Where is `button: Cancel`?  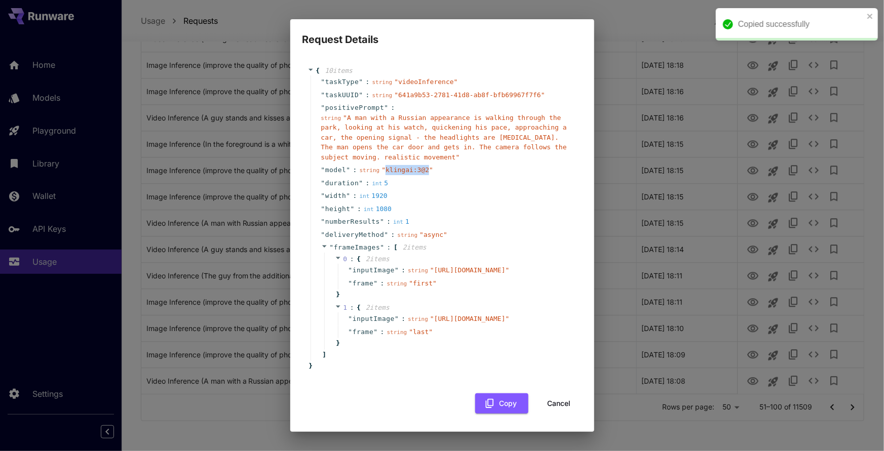 button: Cancel is located at coordinates (559, 404).